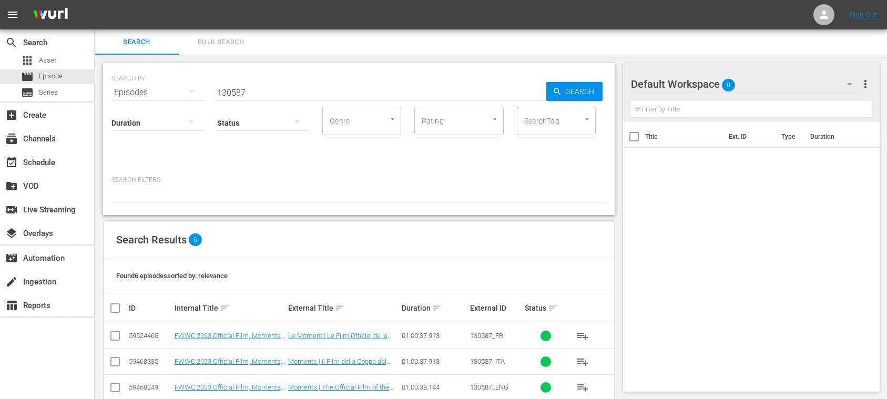  Describe the element at coordinates (865, 84) in the screenshot. I see `button: more_vert` at that location.